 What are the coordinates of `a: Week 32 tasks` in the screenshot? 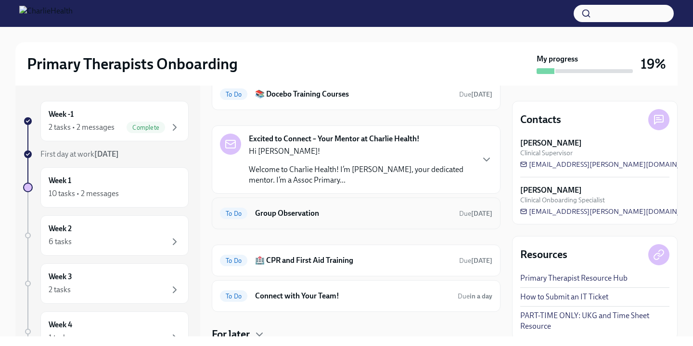 It's located at (106, 284).